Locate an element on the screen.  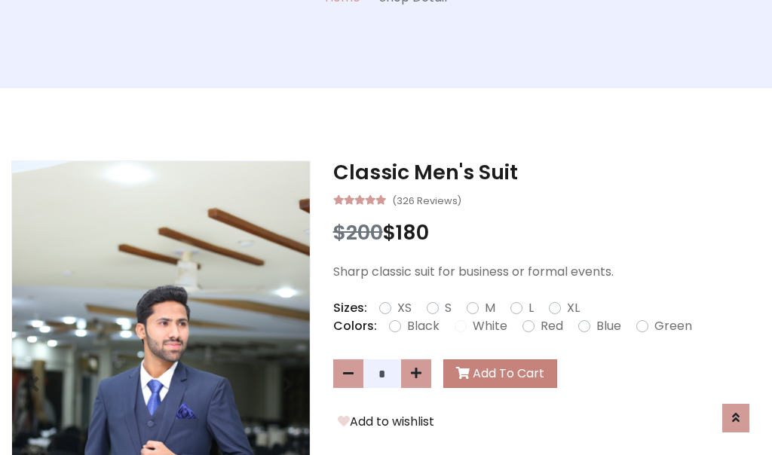
label: S is located at coordinates (448, 308).